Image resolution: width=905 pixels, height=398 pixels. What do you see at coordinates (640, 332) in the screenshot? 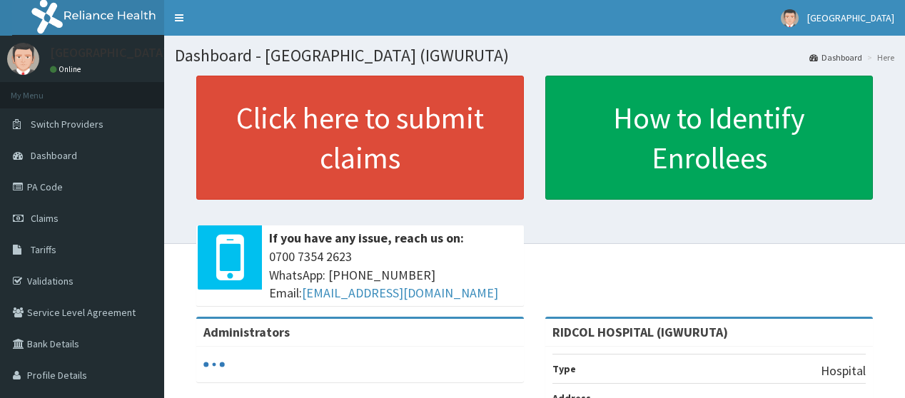
I see `strong: RIDCOL HOSPITAL (IGWURUTA)` at bounding box center [640, 332].